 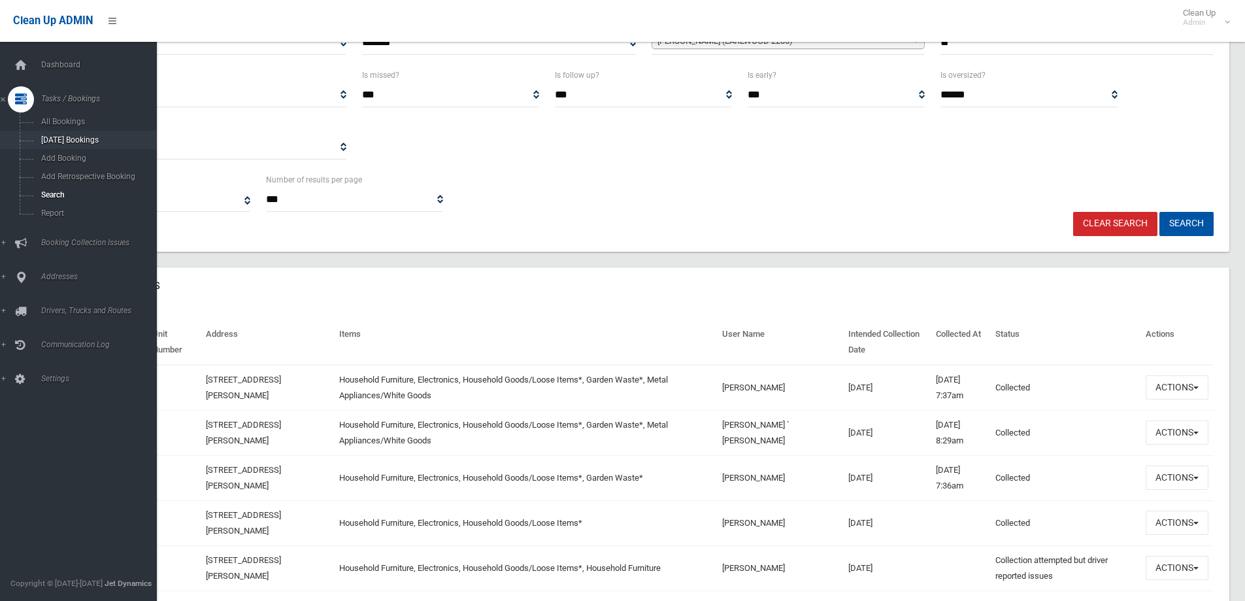 What do you see at coordinates (1065, 342) in the screenshot?
I see `th: Status` at bounding box center [1065, 342].